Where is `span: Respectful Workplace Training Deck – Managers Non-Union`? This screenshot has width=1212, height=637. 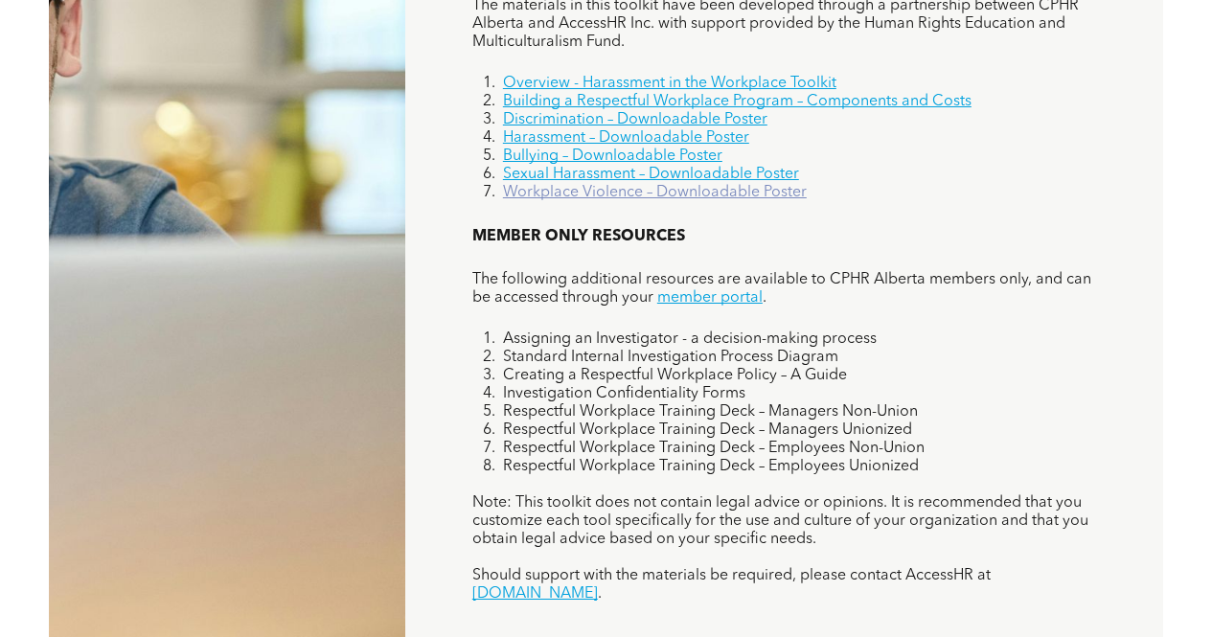
span: Respectful Workplace Training Deck – Managers Non-Union is located at coordinates (710, 412).